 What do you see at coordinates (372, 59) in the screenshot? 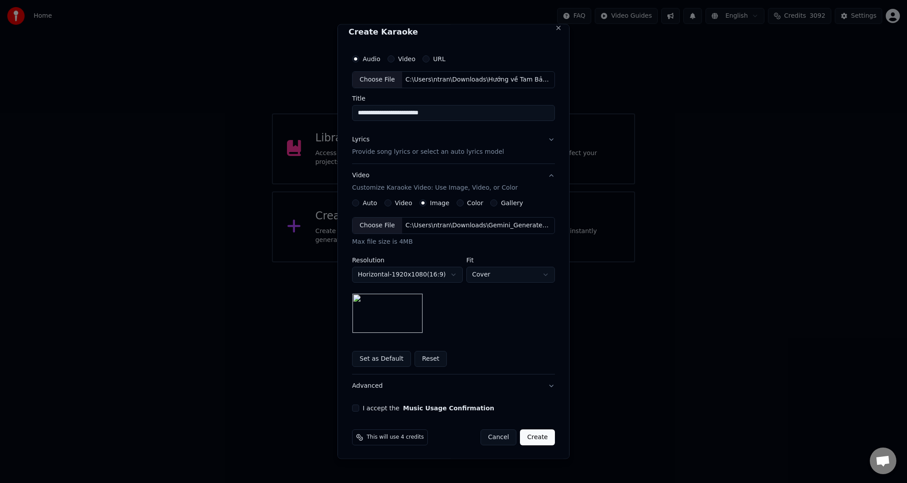
I see `label: Audio` at bounding box center [372, 59].